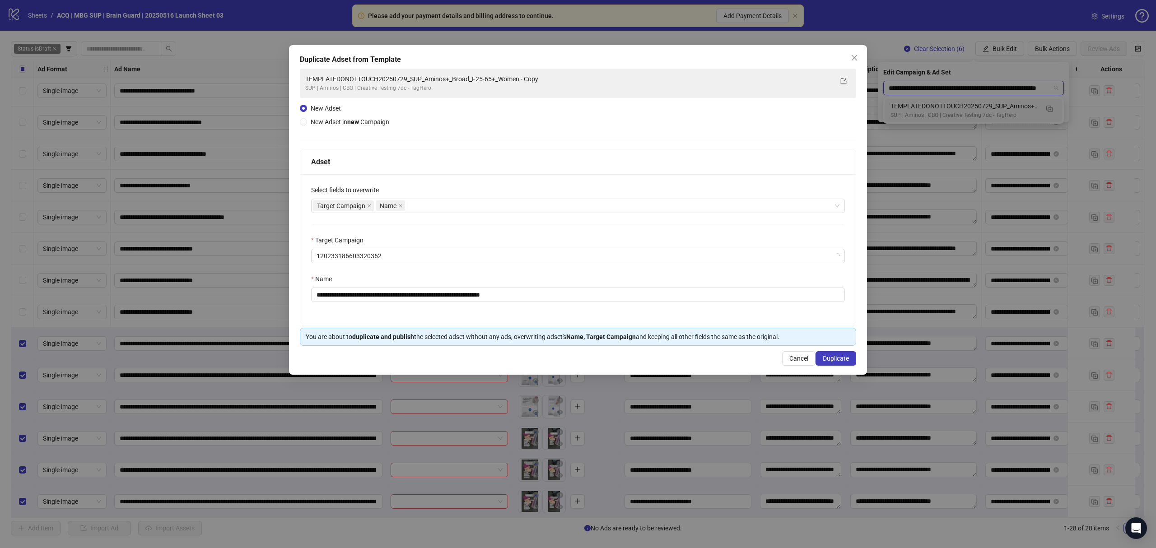  Describe the element at coordinates (350, 122) in the screenshot. I see `span: New Adset in Campaign` at that location.